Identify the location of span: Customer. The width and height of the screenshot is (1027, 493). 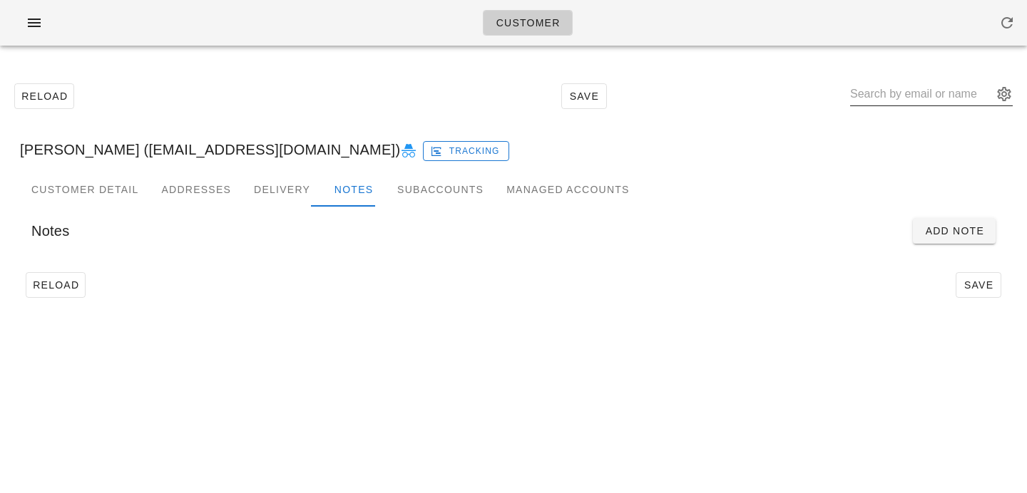
(527, 23).